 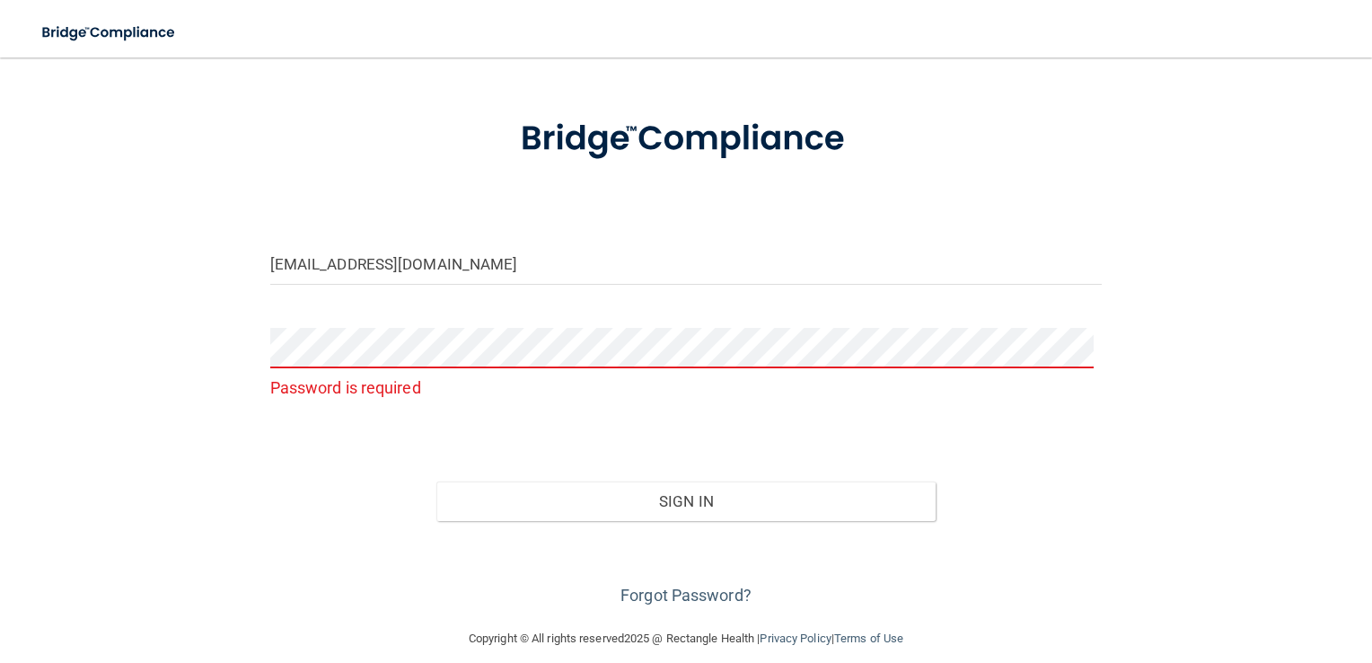 What do you see at coordinates (686, 501) in the screenshot?
I see `button: Sign In` at bounding box center [686, 501].